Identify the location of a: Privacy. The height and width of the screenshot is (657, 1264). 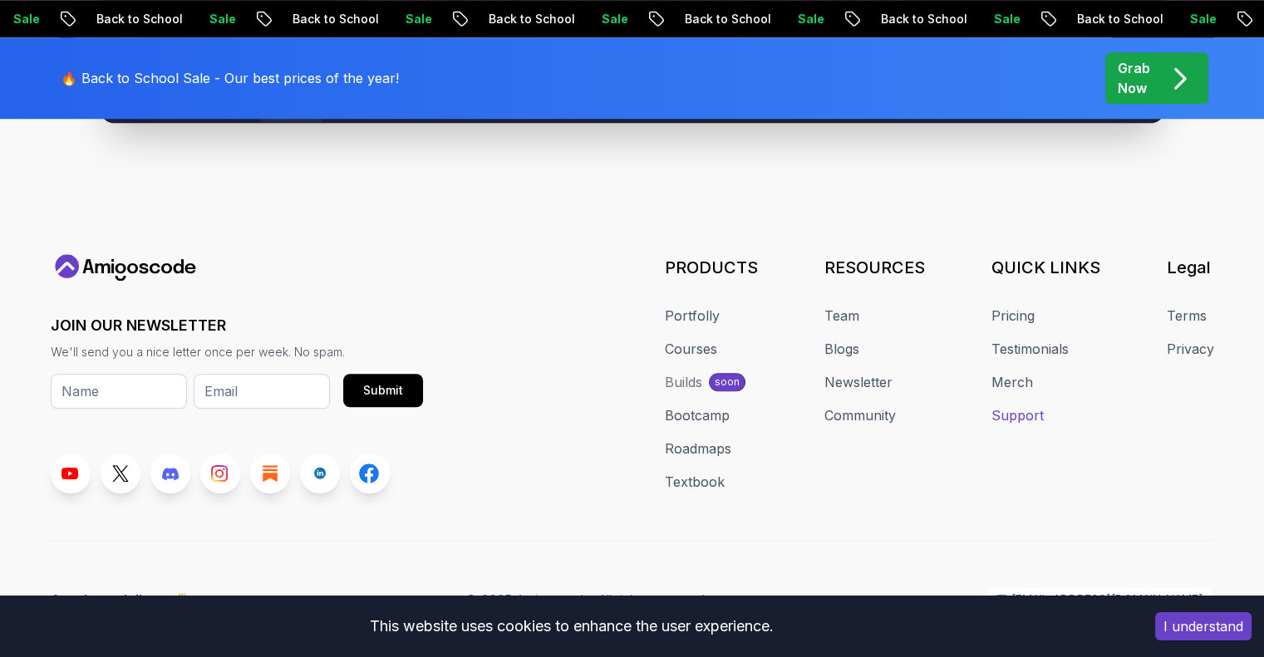
(1190, 349).